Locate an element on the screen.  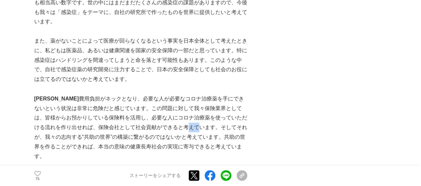
p: ストーリーをシェアする is located at coordinates (155, 176).